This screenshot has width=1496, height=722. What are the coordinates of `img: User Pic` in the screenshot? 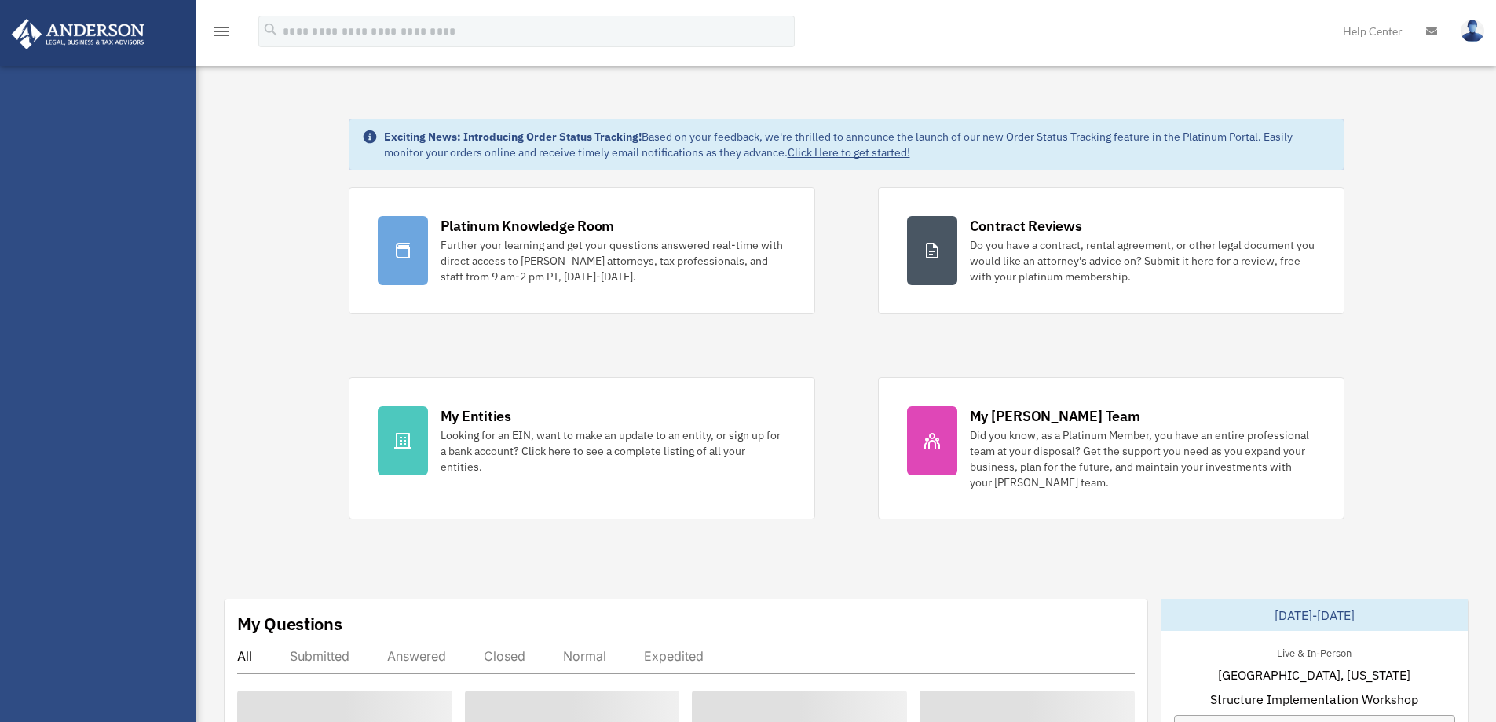 It's located at (1473, 31).